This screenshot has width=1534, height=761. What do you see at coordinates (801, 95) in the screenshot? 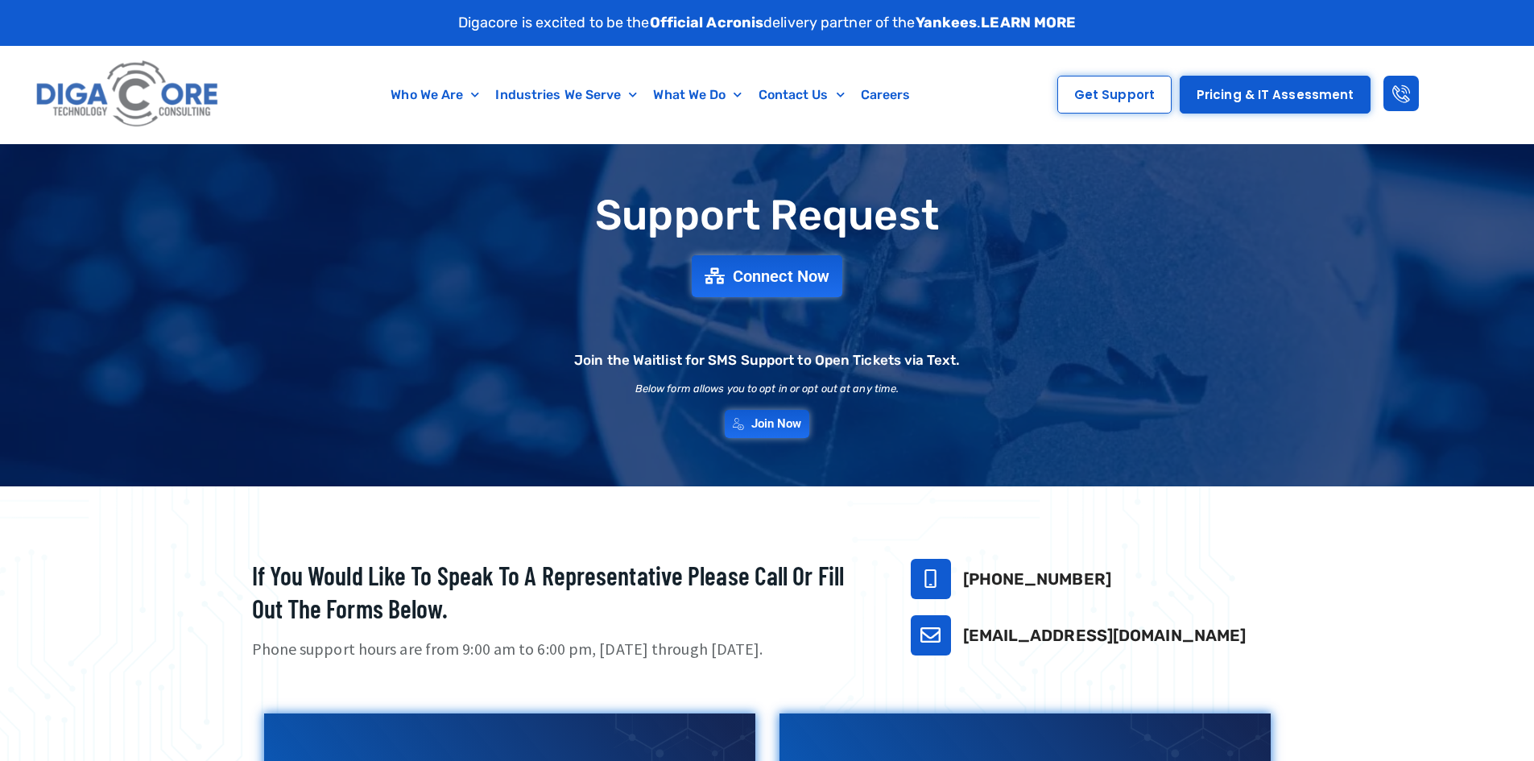
I see `a: Contact Us` at bounding box center [801, 95].